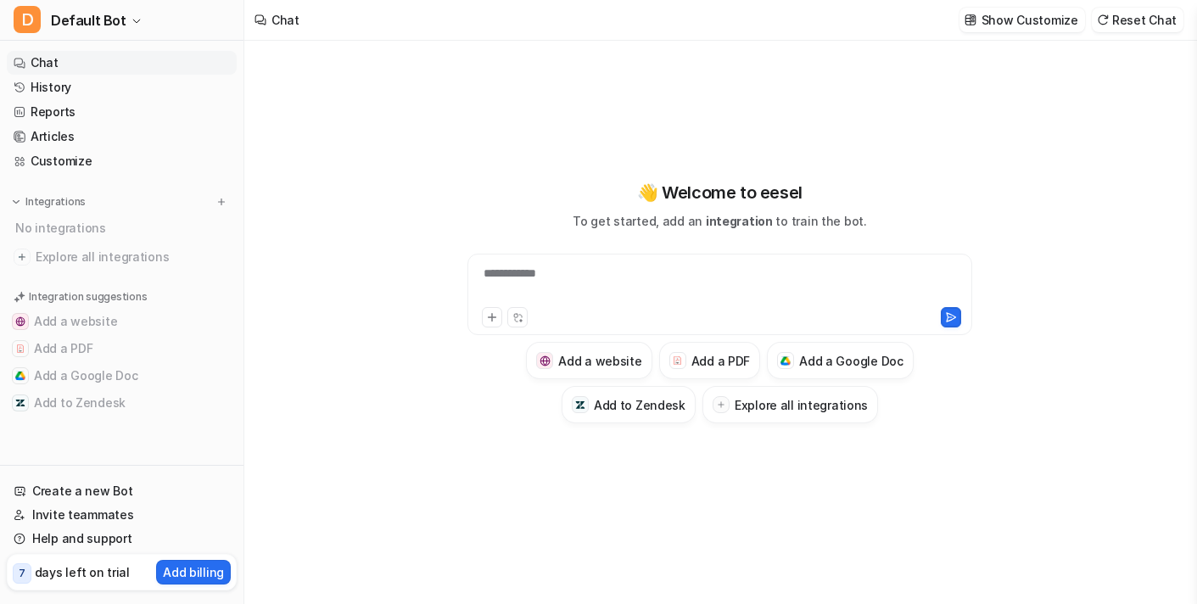 The width and height of the screenshot is (1197, 604). What do you see at coordinates (801, 405) in the screenshot?
I see `h3: Explore all integrations` at bounding box center [801, 405].